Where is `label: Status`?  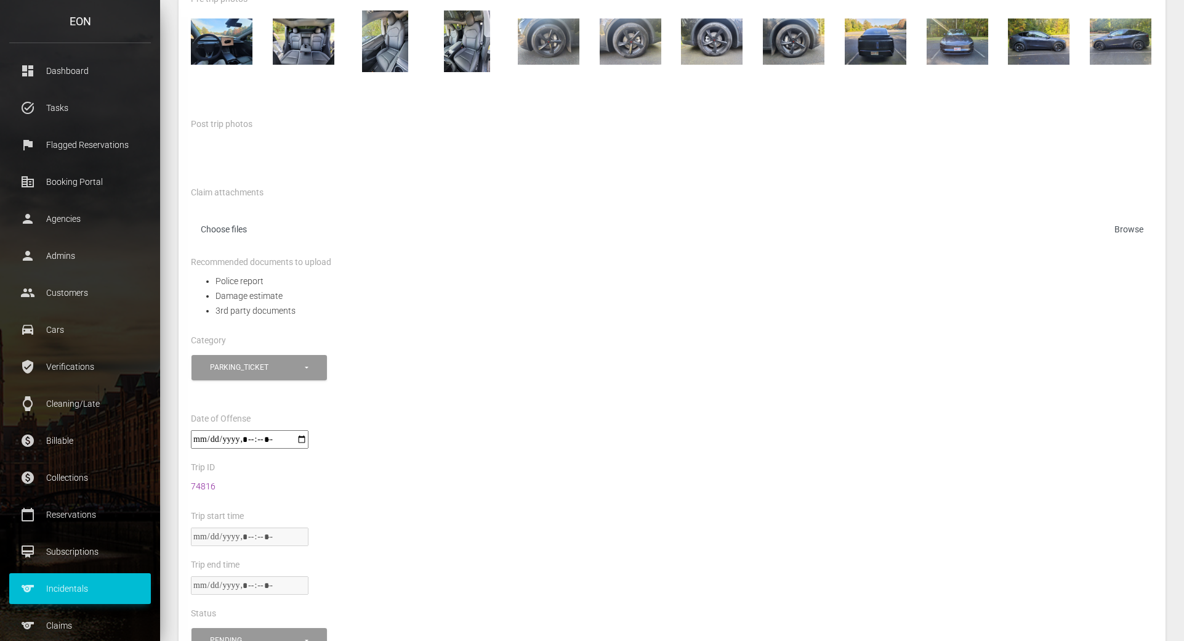 label: Status is located at coordinates (203, 613).